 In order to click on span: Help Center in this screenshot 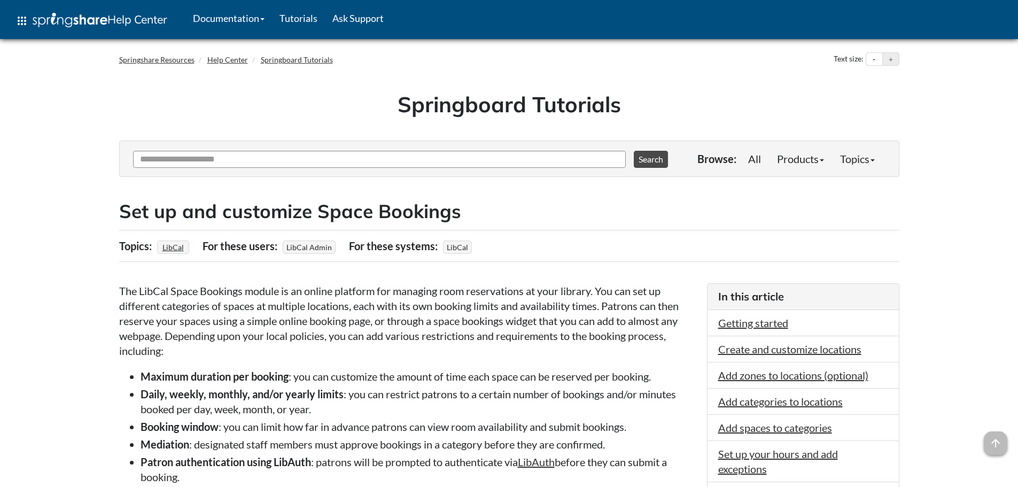, I will do `click(137, 19)`.